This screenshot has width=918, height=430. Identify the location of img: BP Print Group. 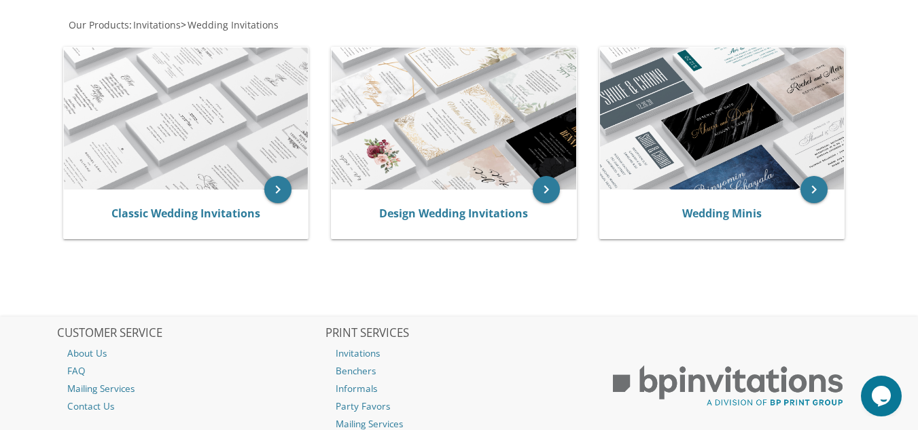
(727, 386).